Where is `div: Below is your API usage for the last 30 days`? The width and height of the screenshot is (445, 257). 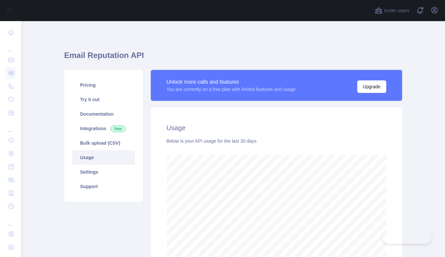
div: Below is your API usage for the last 30 days is located at coordinates (276, 141).